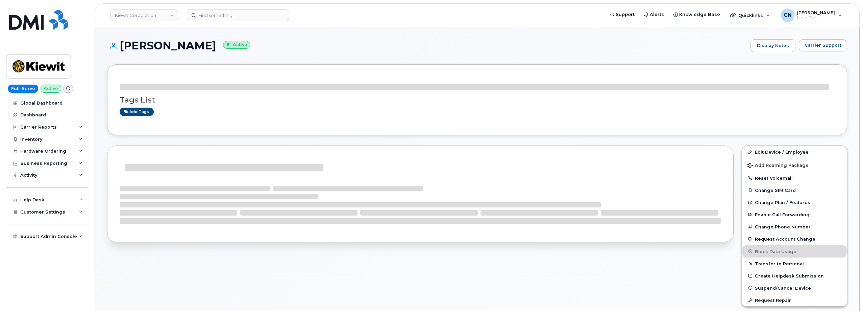 Image resolution: width=863 pixels, height=311 pixels. What do you see at coordinates (823, 45) in the screenshot?
I see `span: Carrier Support` at bounding box center [823, 45].